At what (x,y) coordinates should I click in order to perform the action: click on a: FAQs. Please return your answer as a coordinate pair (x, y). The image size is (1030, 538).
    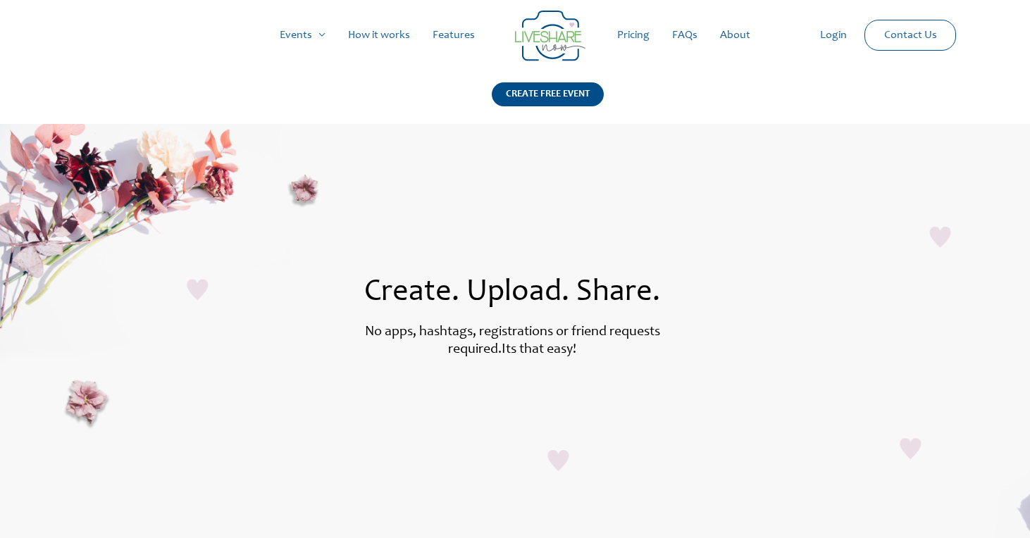
    Looking at the image, I should click on (685, 35).